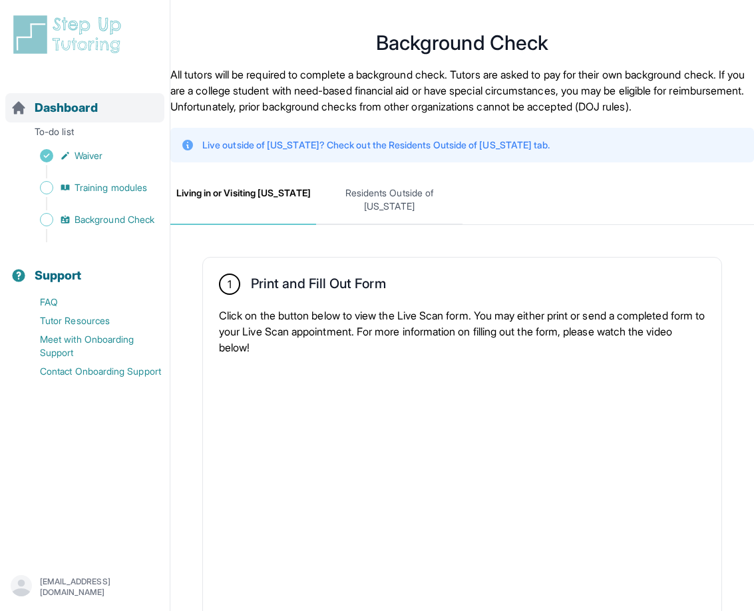 This screenshot has width=754, height=611. I want to click on button: Dashboard, so click(84, 100).